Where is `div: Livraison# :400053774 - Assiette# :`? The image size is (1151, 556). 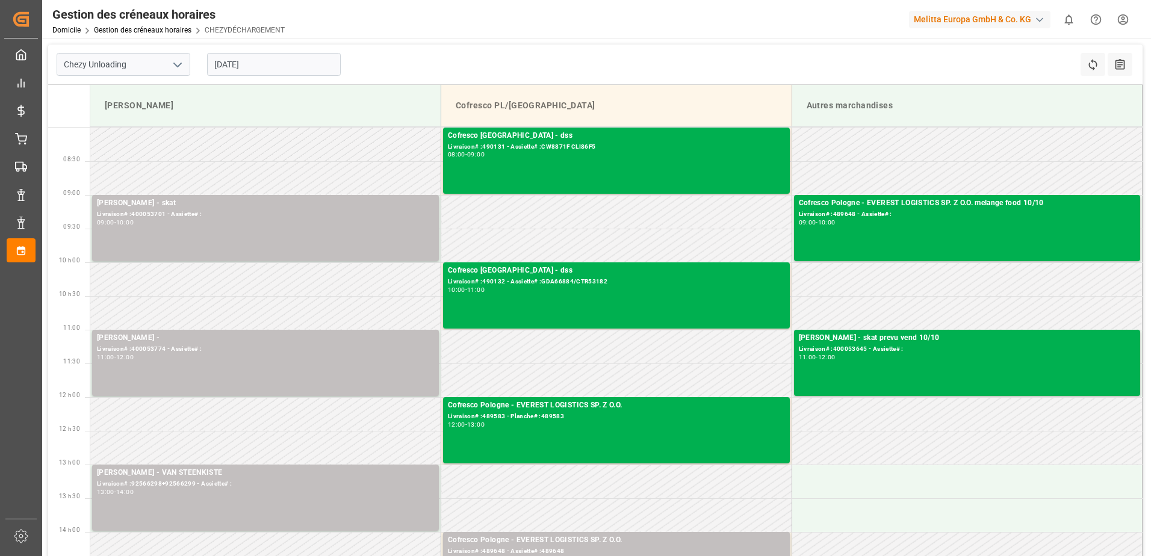
div: Livraison# :400053774 - Assiette# : is located at coordinates (265, 349).